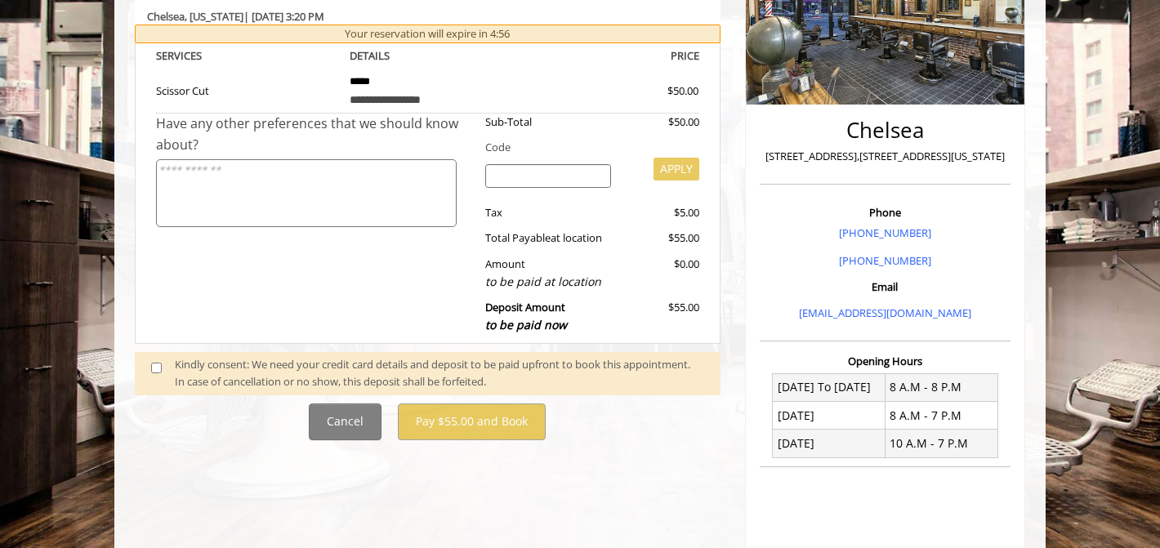  Describe the element at coordinates (661, 273) in the screenshot. I see `div: $0.00` at that location.